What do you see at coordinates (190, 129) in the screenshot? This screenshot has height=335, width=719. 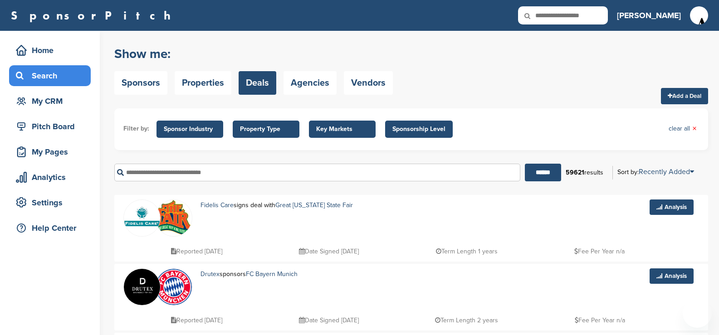 I see `span: Sponsor Industry` at bounding box center [190, 129].